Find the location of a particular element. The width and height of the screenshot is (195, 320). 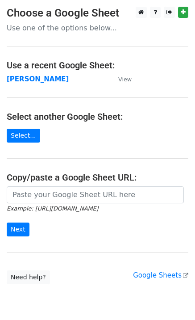

h4: Copy/paste a Google Sheet URL: is located at coordinates (97, 177).